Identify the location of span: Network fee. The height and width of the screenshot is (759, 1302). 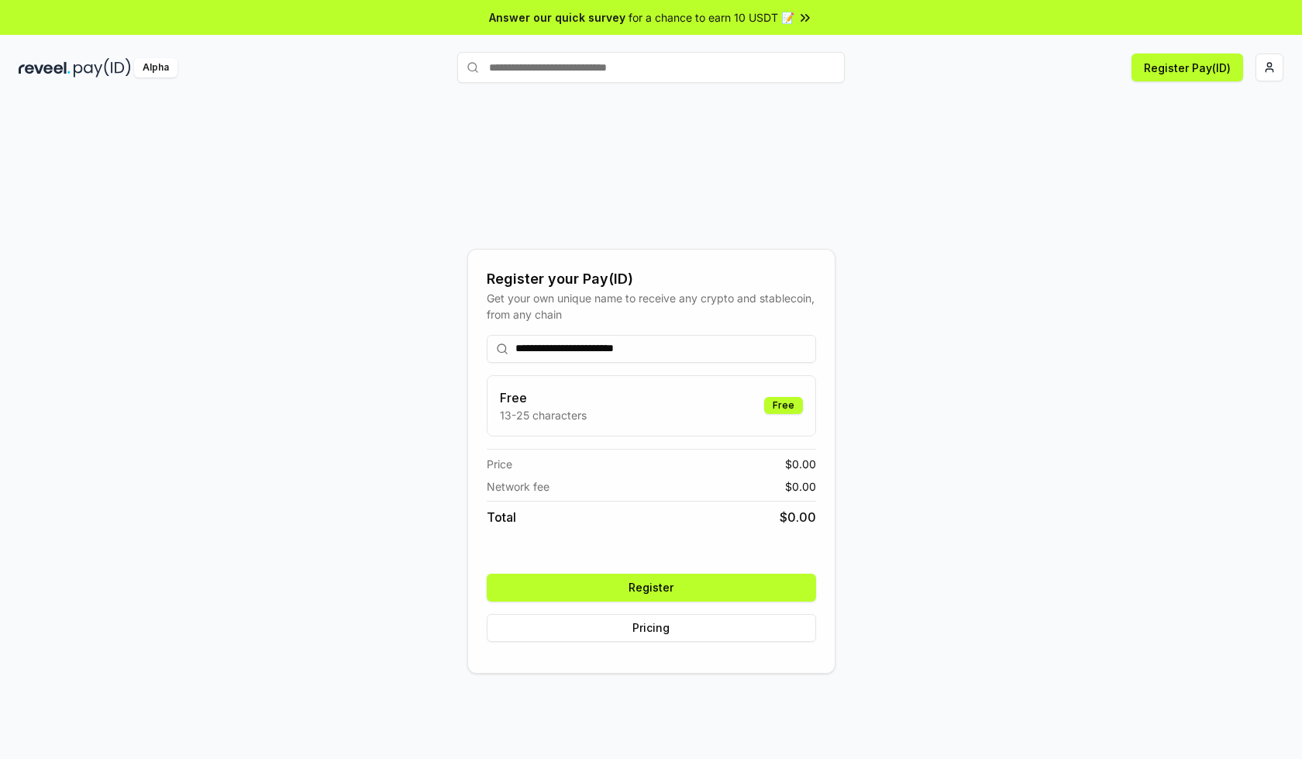
(518, 486).